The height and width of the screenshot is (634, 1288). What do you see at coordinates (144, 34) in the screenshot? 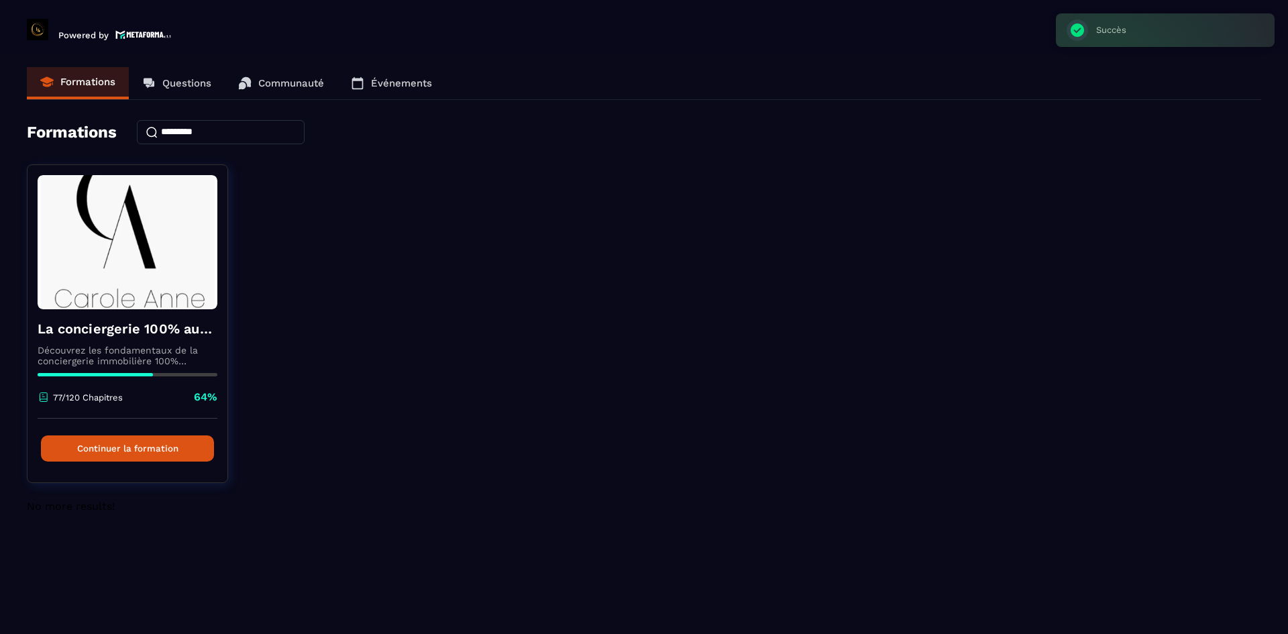
I see `img: logo` at bounding box center [144, 34].